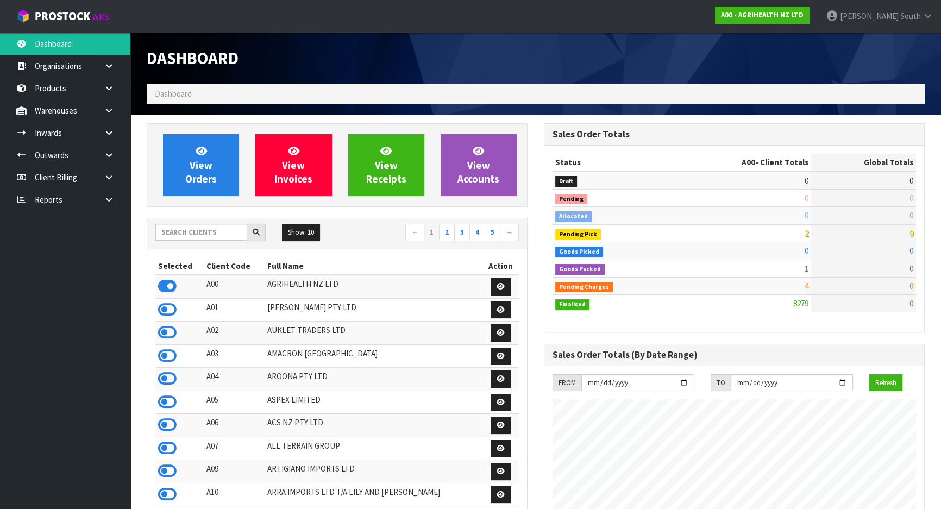 This screenshot has width=941, height=509. I want to click on div: TO, so click(721, 383).